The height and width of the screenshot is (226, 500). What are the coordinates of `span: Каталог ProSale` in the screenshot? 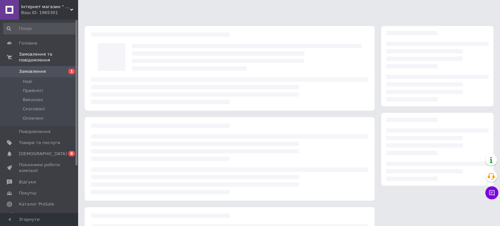 It's located at (36, 204).